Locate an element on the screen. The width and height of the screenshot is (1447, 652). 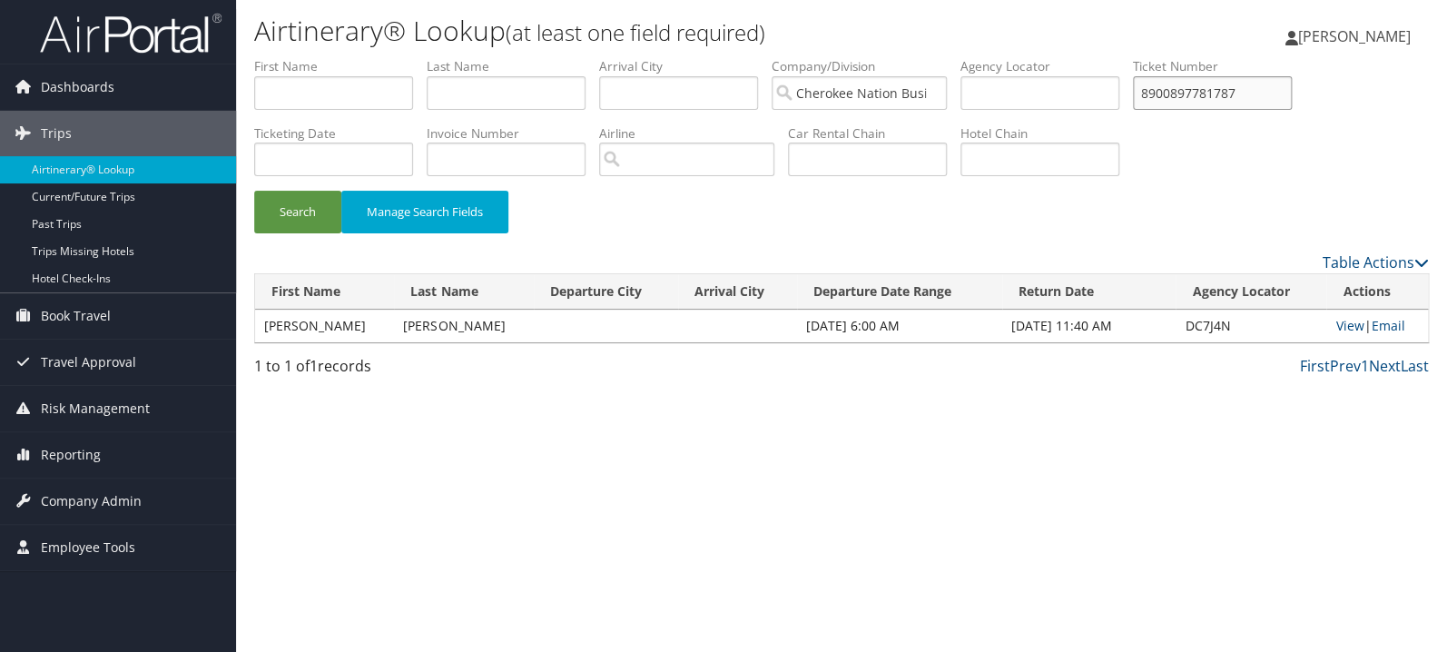
label: Agency Locator is located at coordinates (1046, 66).